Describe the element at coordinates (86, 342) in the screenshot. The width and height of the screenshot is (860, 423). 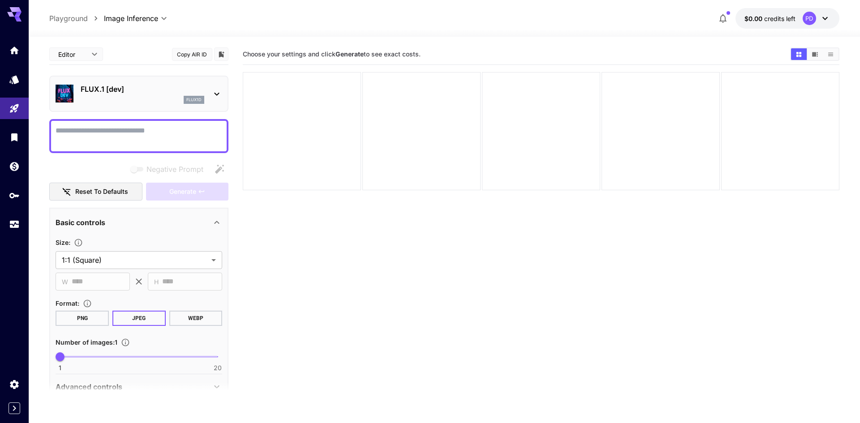
I see `span: Number of images : 1` at that location.